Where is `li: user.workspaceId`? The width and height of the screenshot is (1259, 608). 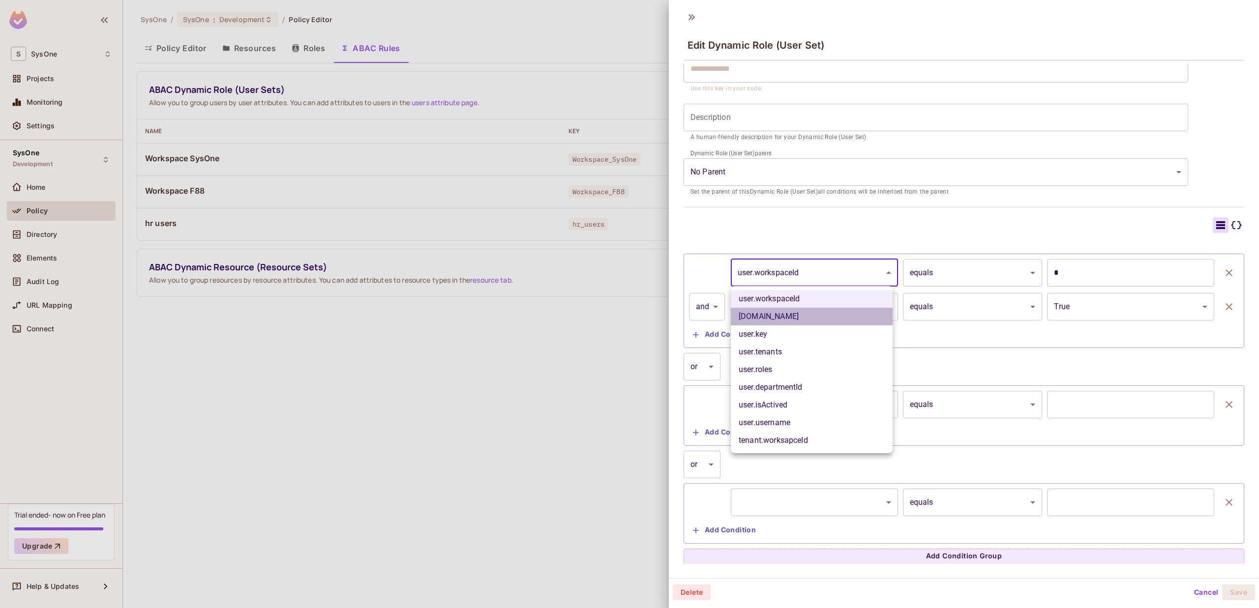
li: user.workspaceId is located at coordinates (811, 299).